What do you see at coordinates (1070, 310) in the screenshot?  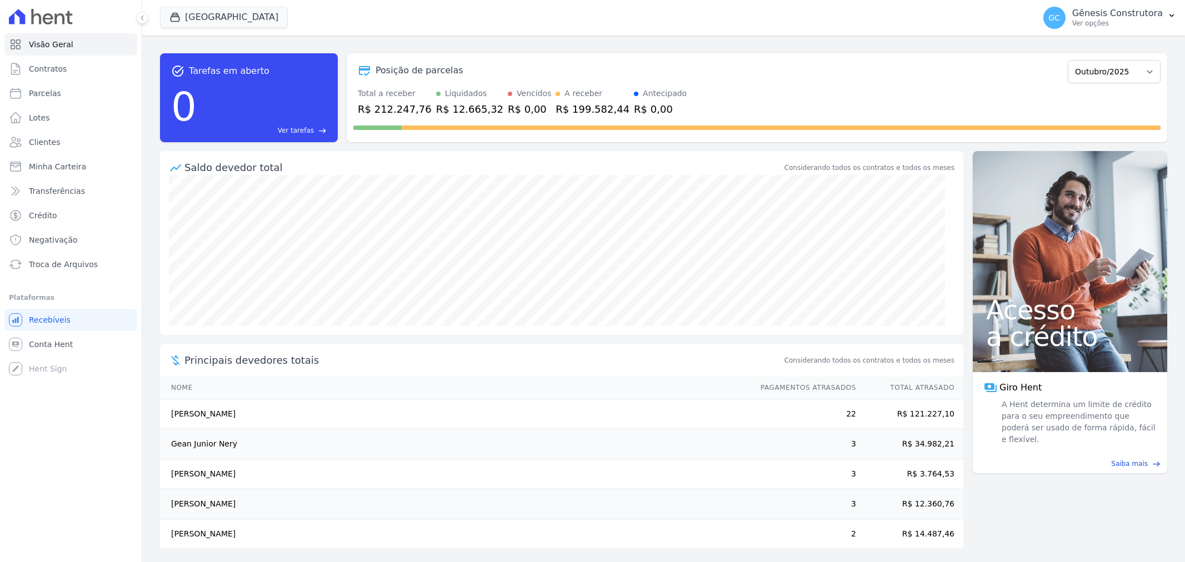 I see `span: Acesso` at bounding box center [1070, 310].